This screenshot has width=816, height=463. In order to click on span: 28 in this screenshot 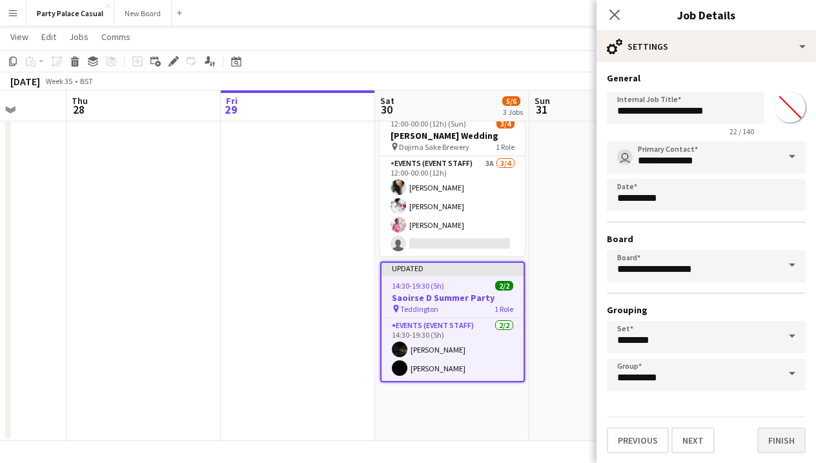, I will do `click(79, 109)`.